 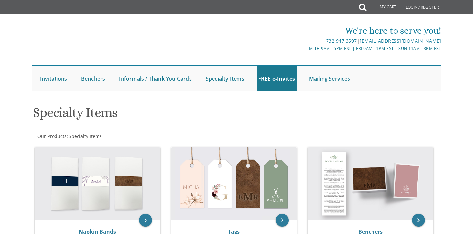 I want to click on a: 732.947.3597, so click(x=342, y=41).